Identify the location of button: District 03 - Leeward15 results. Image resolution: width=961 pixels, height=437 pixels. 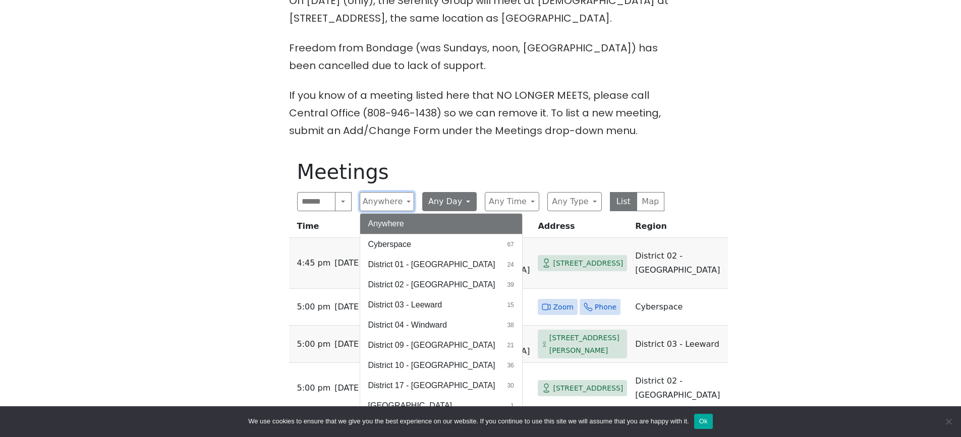
(441, 305).